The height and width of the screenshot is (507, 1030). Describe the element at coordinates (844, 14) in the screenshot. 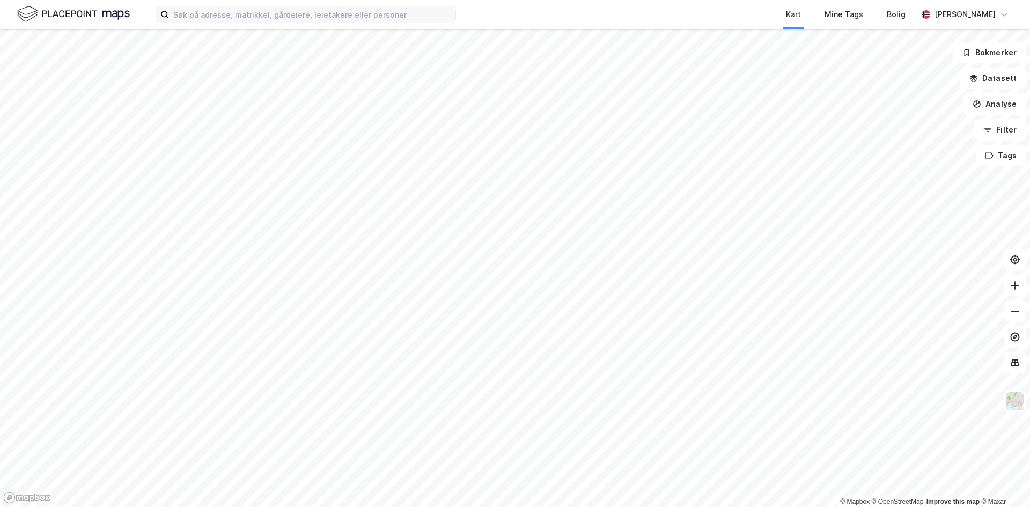

I see `div: Mine Tags` at that location.